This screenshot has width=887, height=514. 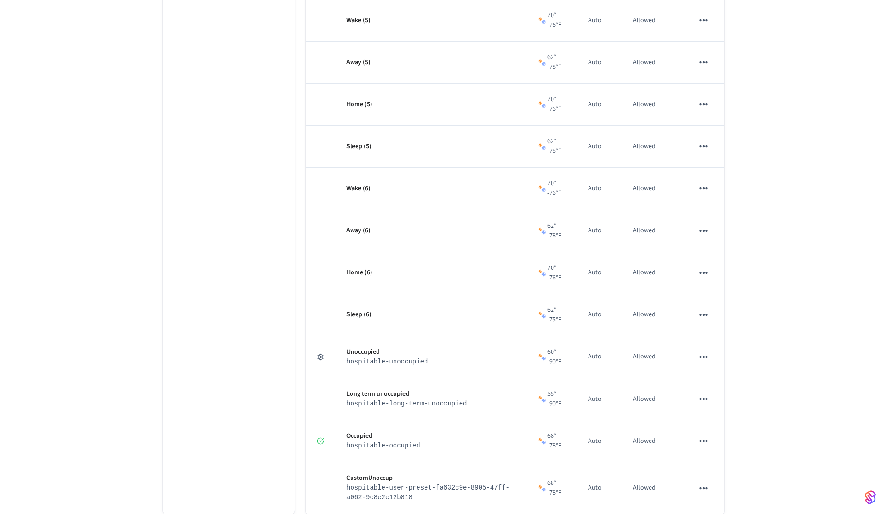 What do you see at coordinates (431, 146) in the screenshot?
I see `p: Sleep (5)` at bounding box center [431, 146].